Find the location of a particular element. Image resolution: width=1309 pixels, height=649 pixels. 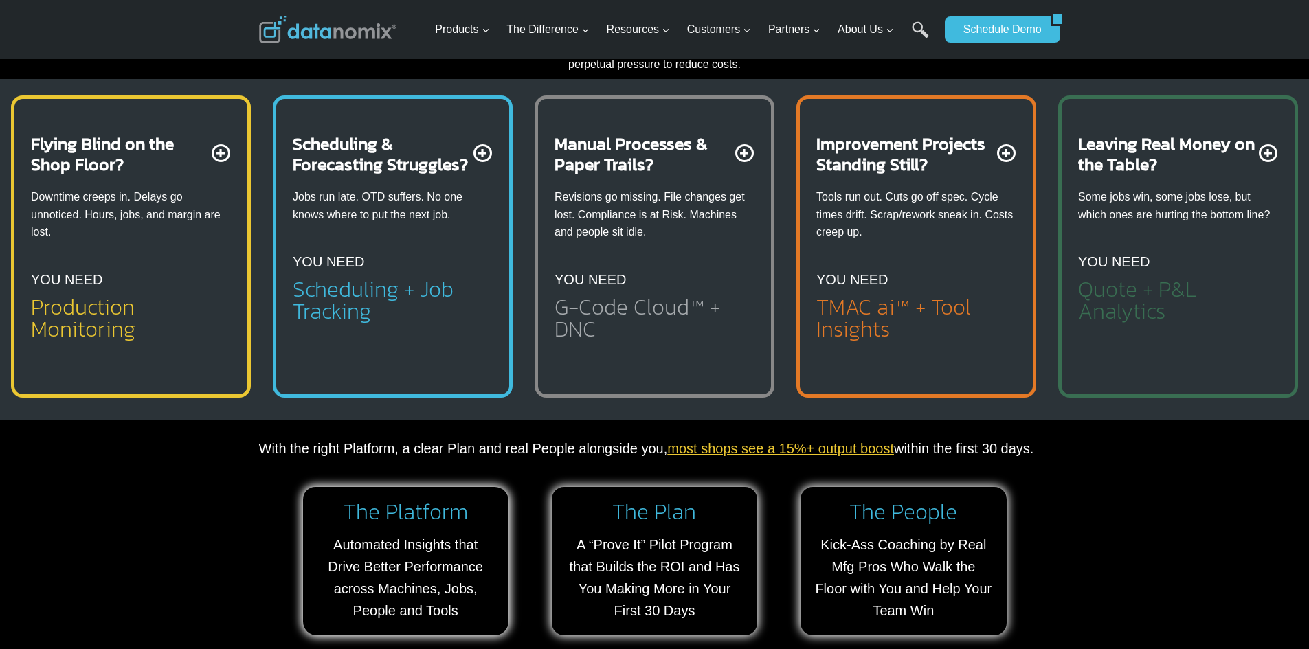

h2: TMAC ai™ + Tool Insights is located at coordinates (916, 318).